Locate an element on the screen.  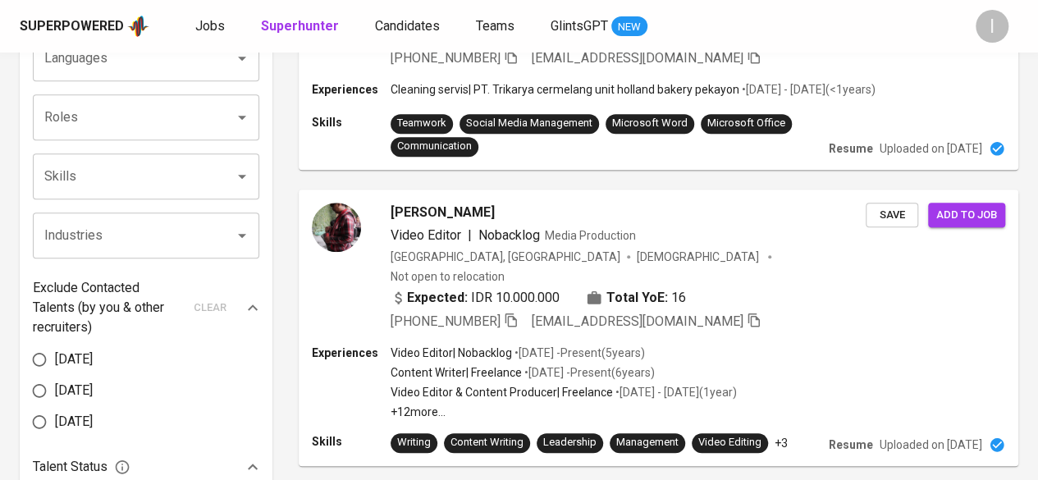
span: Media Production is located at coordinates (590, 236).